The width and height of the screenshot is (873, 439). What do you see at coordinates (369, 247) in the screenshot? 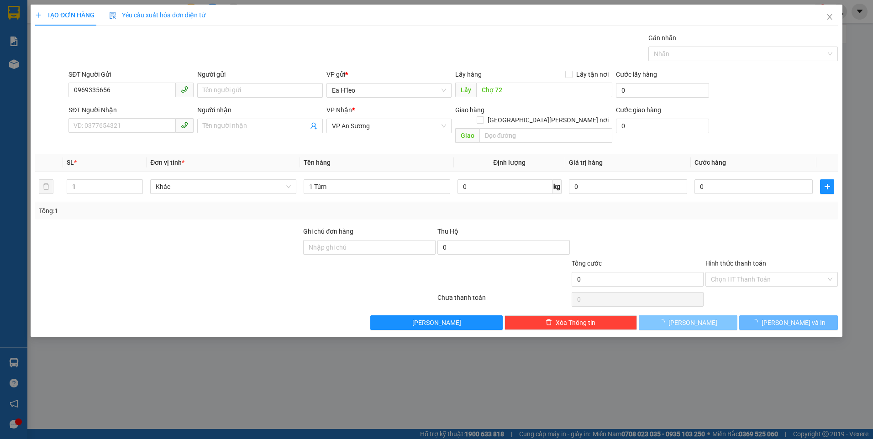
I see `input: Ghi chú đơn hàng` at bounding box center [369, 247].